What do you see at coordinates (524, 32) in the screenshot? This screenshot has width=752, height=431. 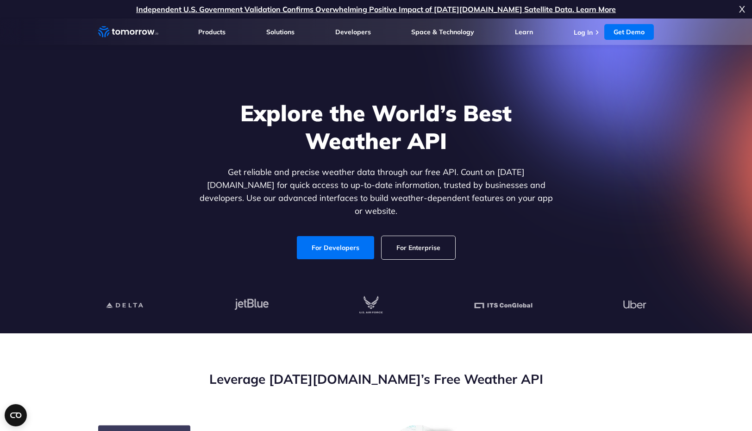 I see `a: Learn` at bounding box center [524, 32].